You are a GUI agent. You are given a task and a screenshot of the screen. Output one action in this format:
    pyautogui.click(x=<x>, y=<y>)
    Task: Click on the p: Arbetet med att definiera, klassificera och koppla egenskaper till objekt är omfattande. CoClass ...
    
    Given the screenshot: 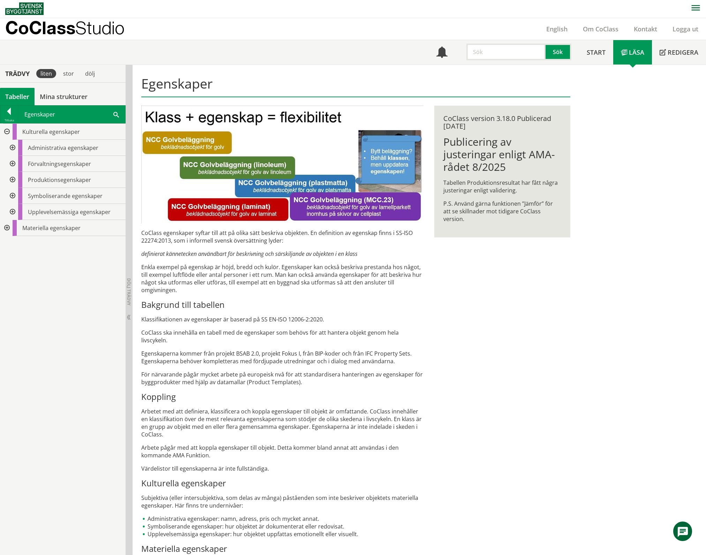 What is the action you would take?
    pyautogui.click(x=282, y=423)
    